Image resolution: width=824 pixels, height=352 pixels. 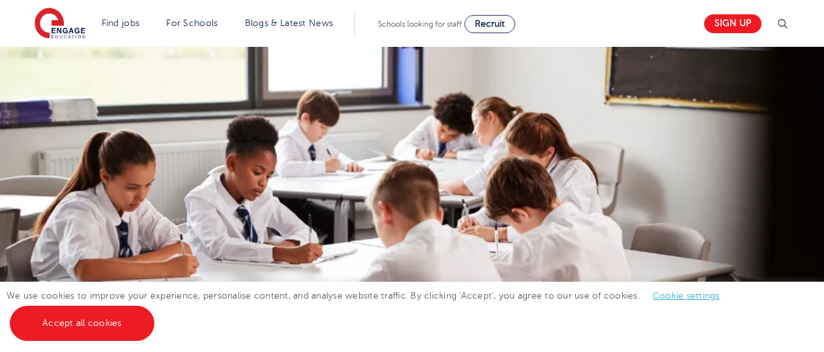 I want to click on a: Cookie settings, so click(x=686, y=296).